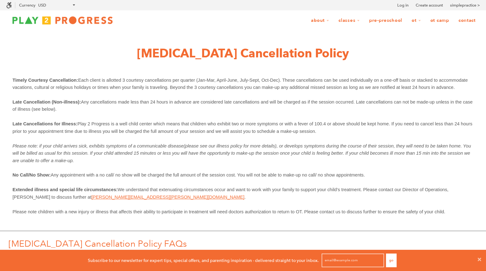 The width and height of the screenshot is (486, 271). What do you see at coordinates (416, 21) in the screenshot?
I see `a: OT` at bounding box center [416, 21].